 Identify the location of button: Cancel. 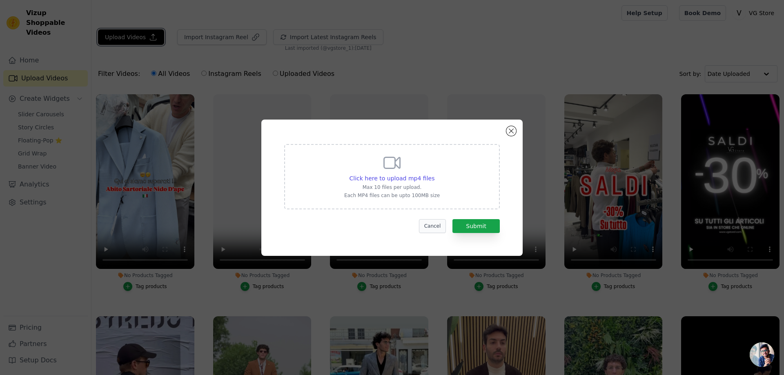
(432, 226).